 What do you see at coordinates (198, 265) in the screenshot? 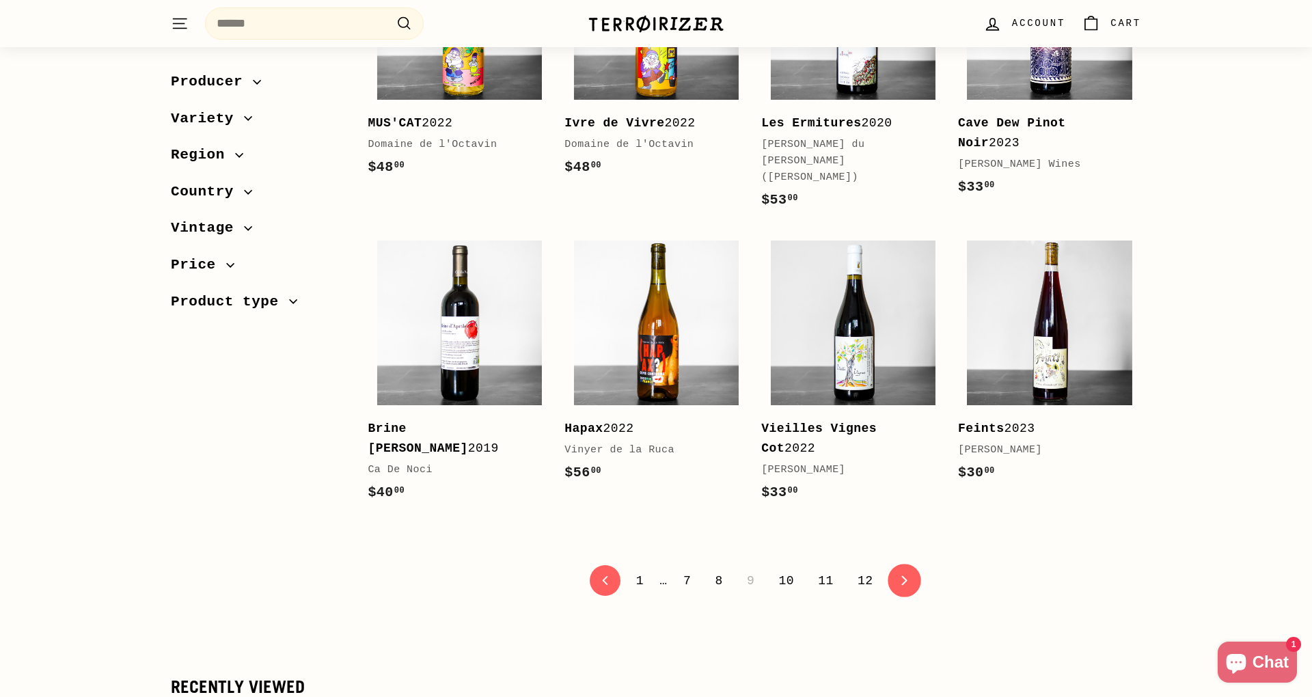
I see `span: Price` at bounding box center [198, 265].